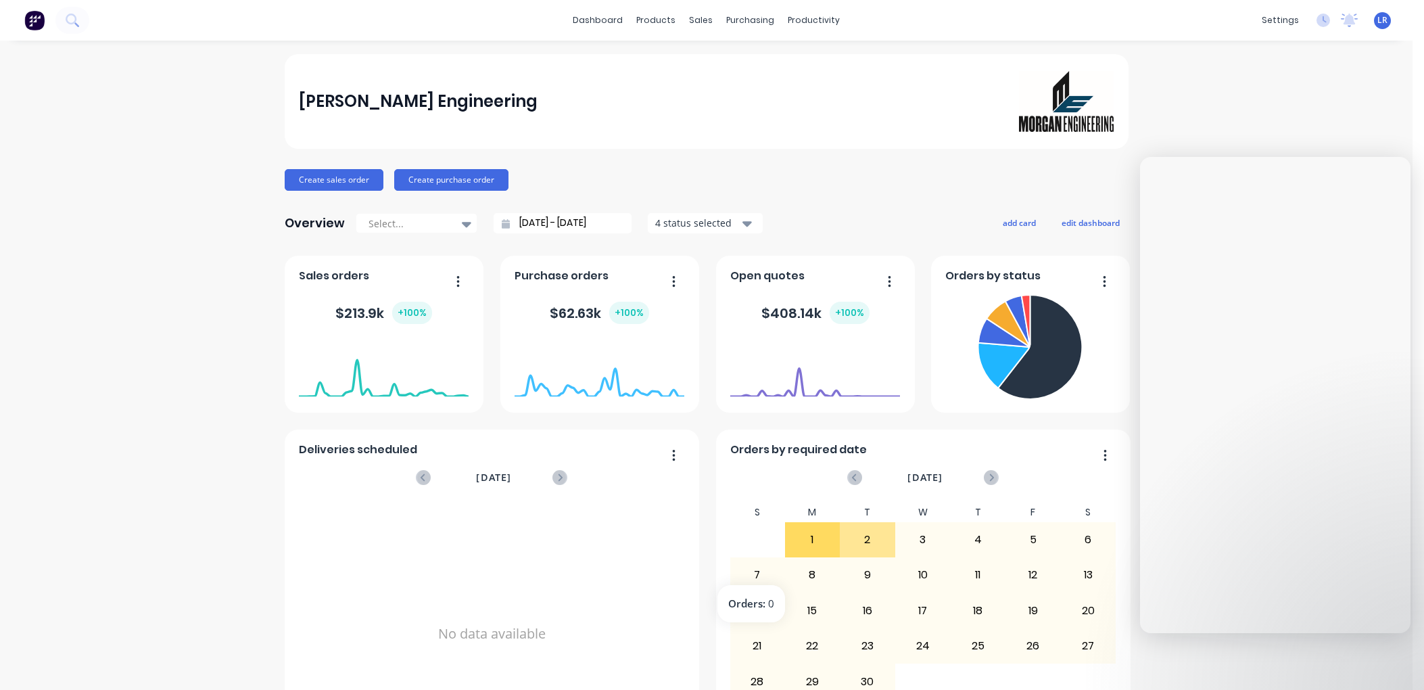 This screenshot has height=690, width=1424. Describe the element at coordinates (993, 276) in the screenshot. I see `span: Orders by status` at that location.